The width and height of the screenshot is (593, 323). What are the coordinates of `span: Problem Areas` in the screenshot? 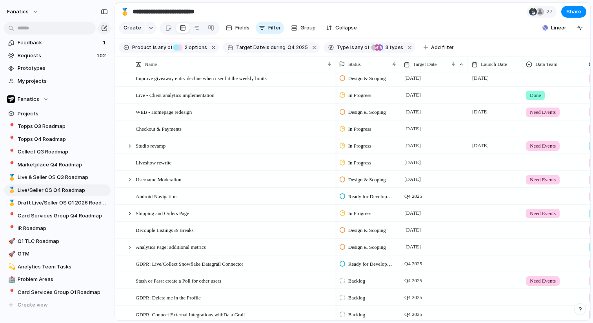 It's located at (63, 279).